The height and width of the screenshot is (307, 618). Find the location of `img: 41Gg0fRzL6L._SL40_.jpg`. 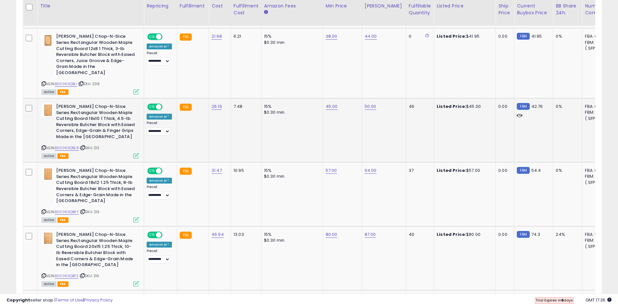

img: 41Gg0fRzL6L._SL40_.jpg is located at coordinates (48, 238).